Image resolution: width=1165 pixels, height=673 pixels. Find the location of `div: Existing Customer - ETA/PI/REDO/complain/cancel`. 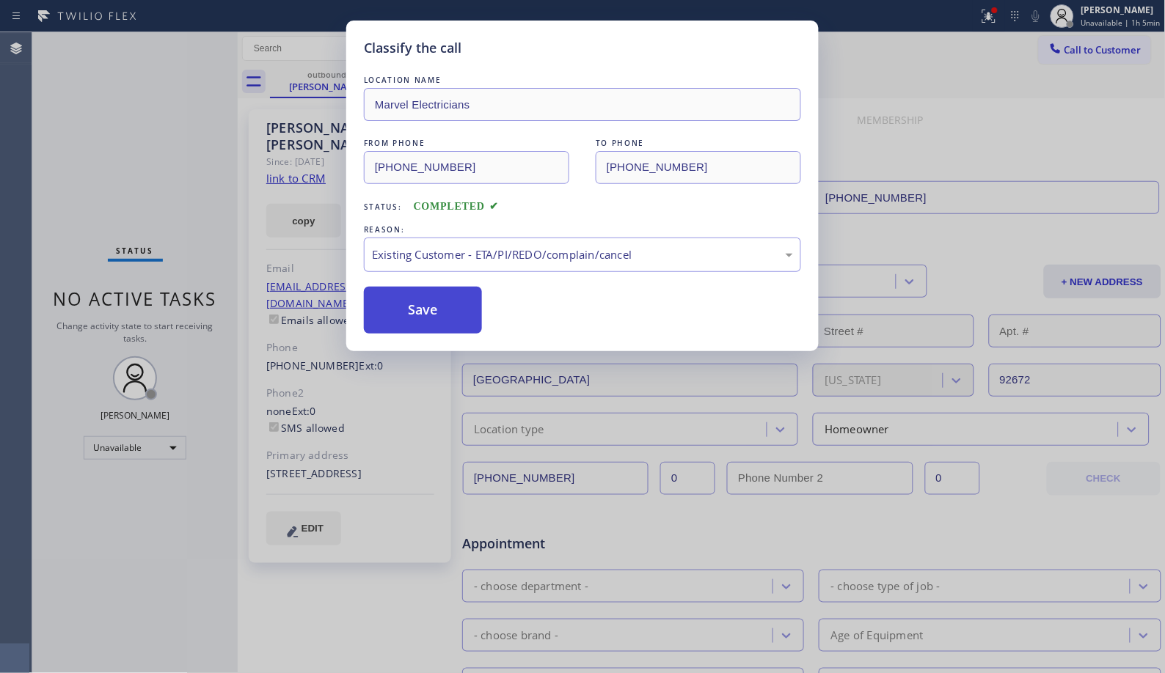

div: Existing Customer - ETA/PI/REDO/complain/cancel is located at coordinates (582, 255).